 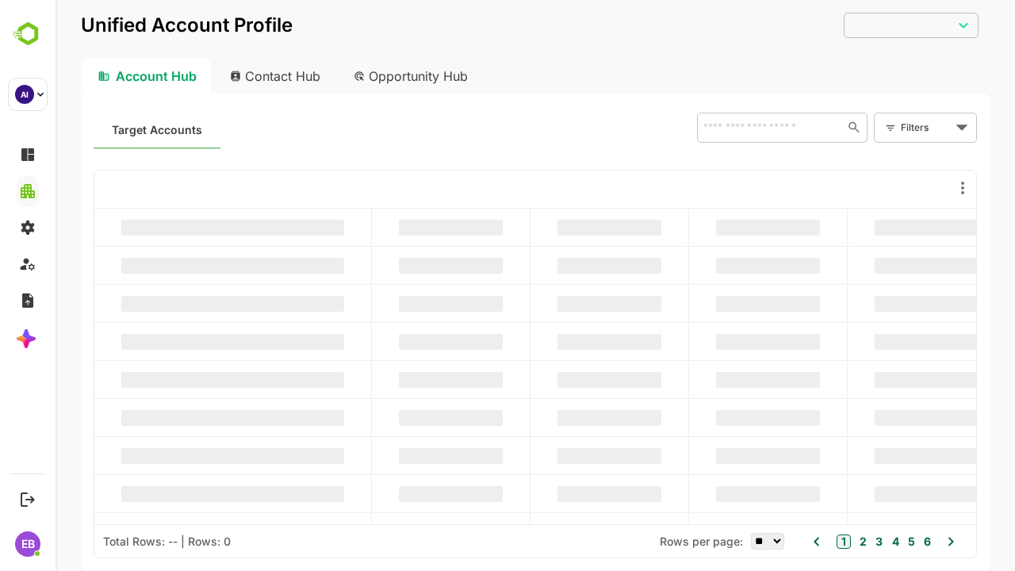 What do you see at coordinates (646, 541) in the screenshot?
I see `span: Rows per page:` at bounding box center [646, 541].